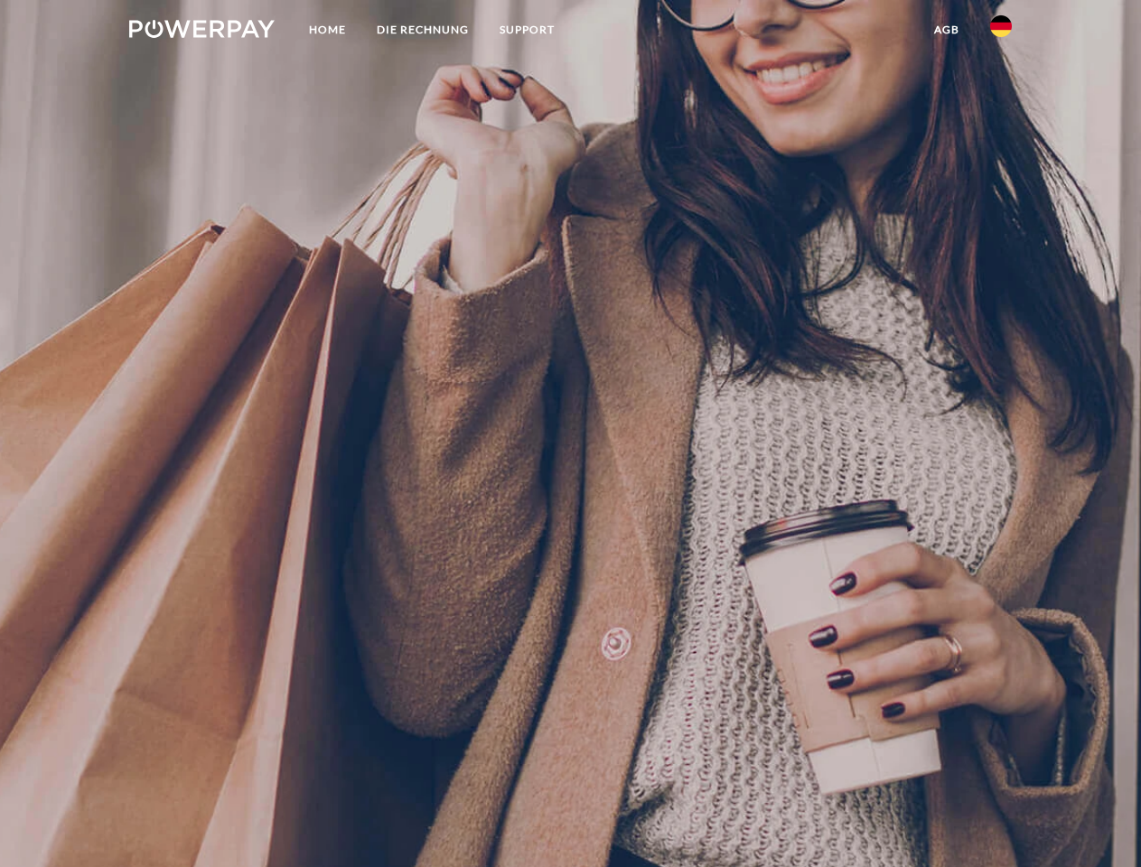 The width and height of the screenshot is (1141, 867). What do you see at coordinates (527, 30) in the screenshot?
I see `a: SUPPORT` at bounding box center [527, 30].